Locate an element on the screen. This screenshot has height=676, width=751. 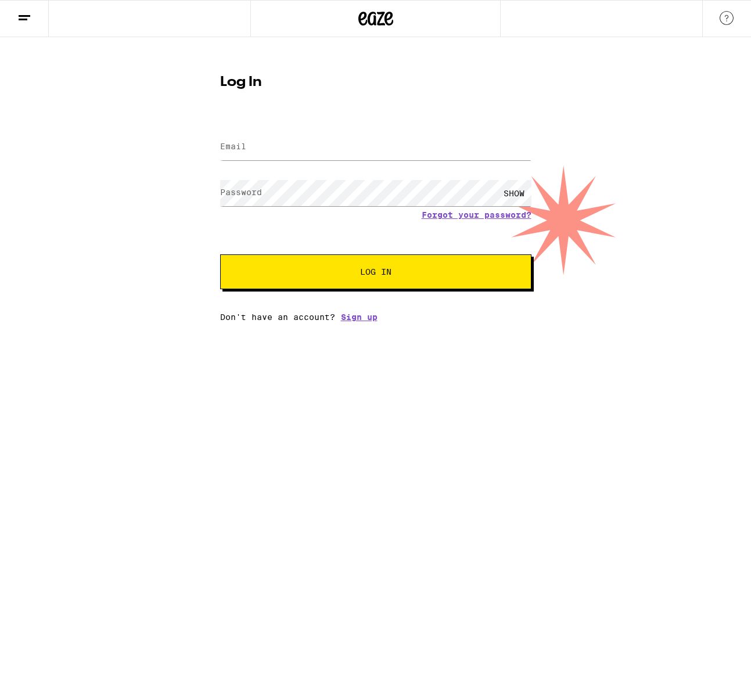
span: Log In is located at coordinates (376, 272).